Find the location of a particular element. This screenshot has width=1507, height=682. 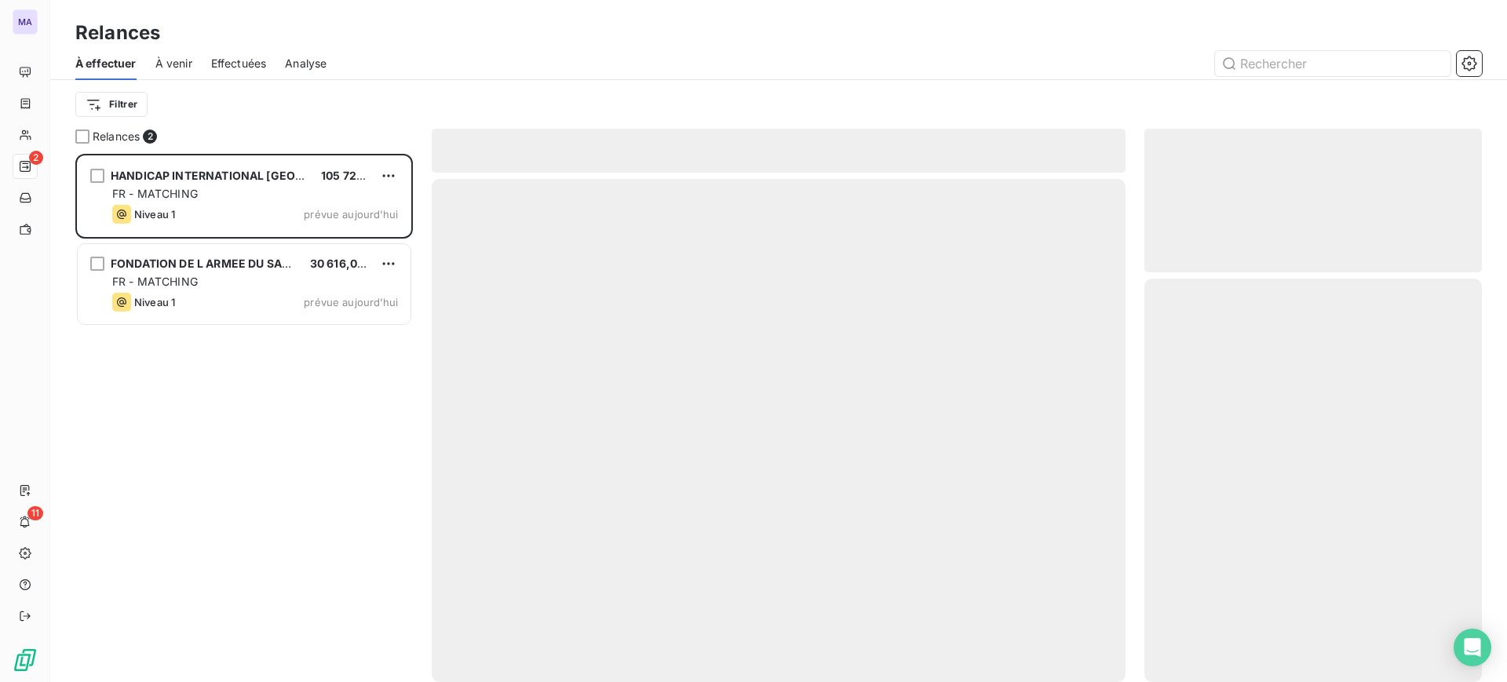

span: Analyse is located at coordinates (305, 64).